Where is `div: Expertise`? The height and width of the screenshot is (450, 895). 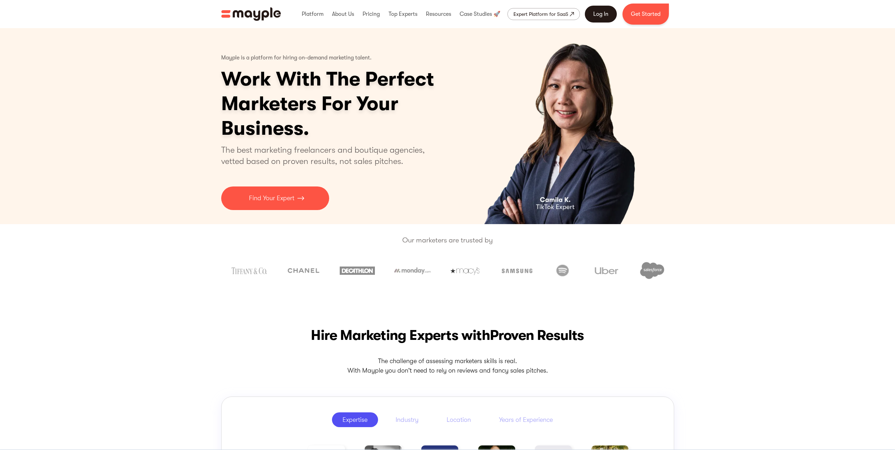
div: Expertise is located at coordinates (355, 420).